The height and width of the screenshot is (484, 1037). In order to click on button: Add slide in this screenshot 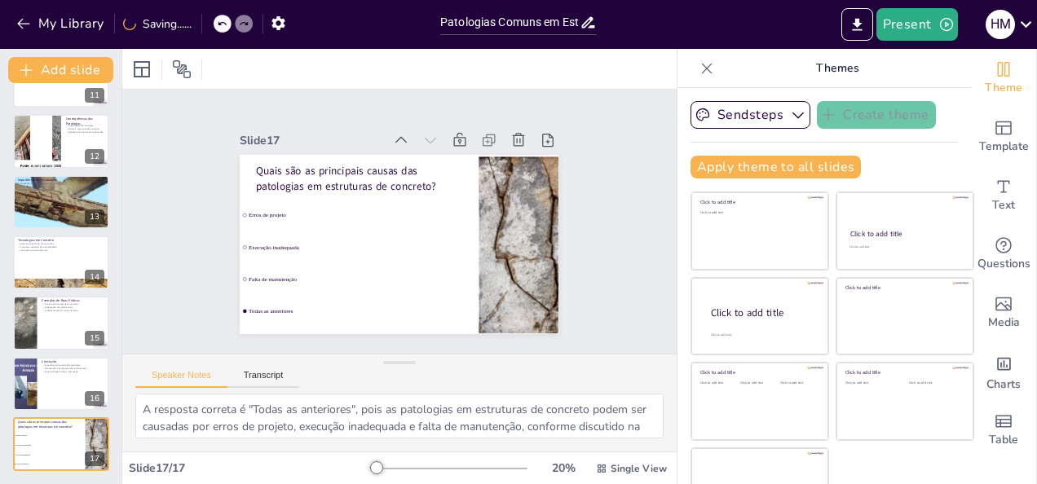, I will do `click(60, 70)`.